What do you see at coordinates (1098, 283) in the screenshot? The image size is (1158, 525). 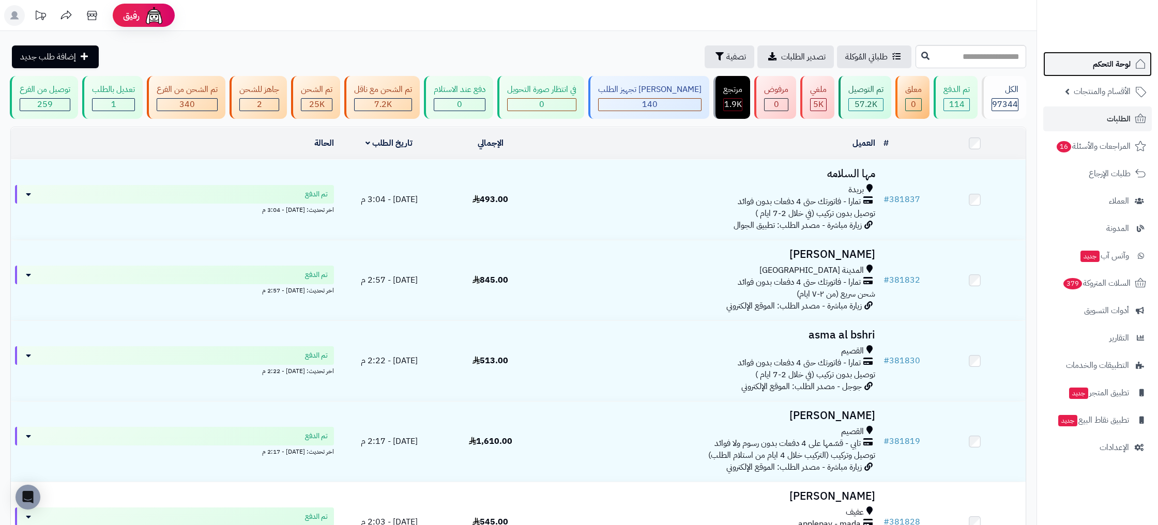 I see `a: السلات المتروكة379` at bounding box center [1098, 283].